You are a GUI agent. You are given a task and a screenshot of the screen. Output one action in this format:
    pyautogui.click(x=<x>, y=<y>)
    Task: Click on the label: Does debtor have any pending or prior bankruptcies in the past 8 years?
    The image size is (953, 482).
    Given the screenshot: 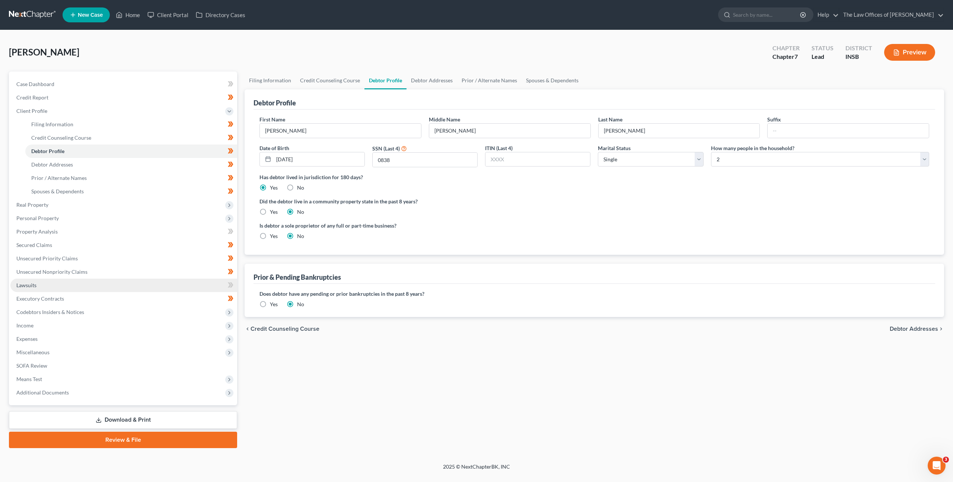 What is the action you would take?
    pyautogui.click(x=594, y=293)
    